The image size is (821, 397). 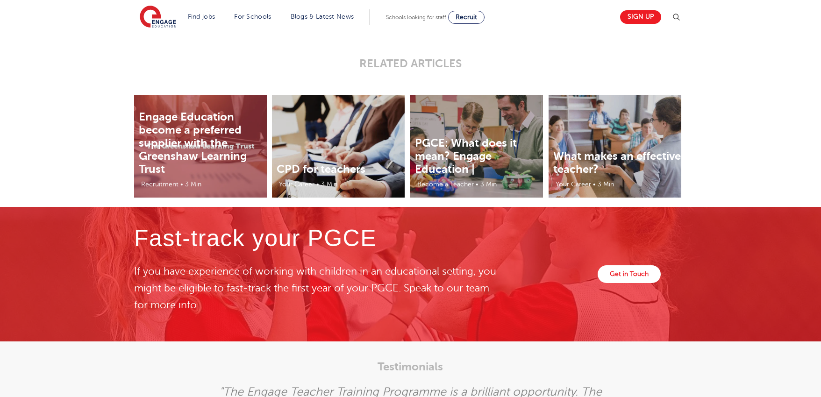 I want to click on a: For Schools, so click(x=252, y=16).